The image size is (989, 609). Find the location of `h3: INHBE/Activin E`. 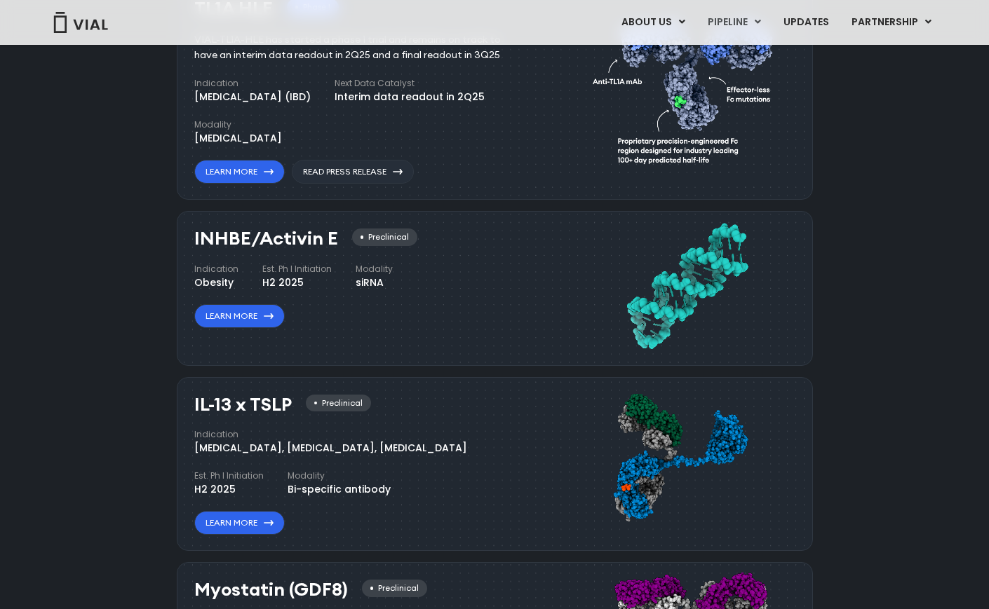

h3: INHBE/Activin E is located at coordinates (266, 238).